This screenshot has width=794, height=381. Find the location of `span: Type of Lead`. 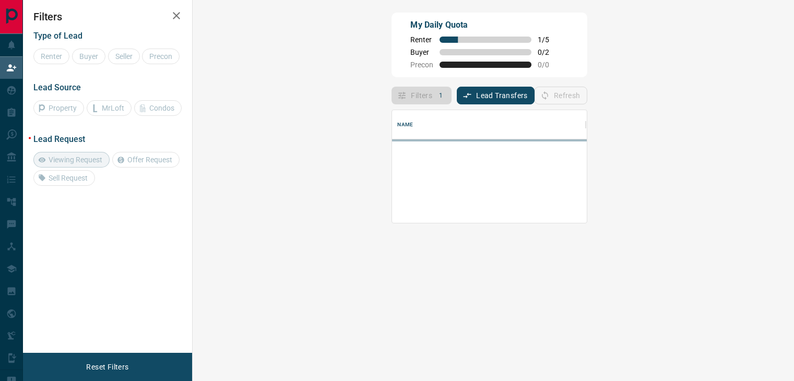

span: Type of Lead is located at coordinates (58, 35).